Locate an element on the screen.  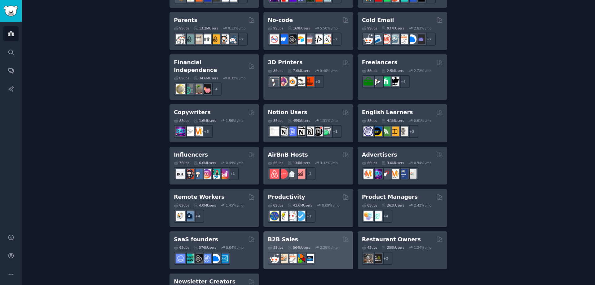
img: FreeNotionTemplates is located at coordinates (292, 131).